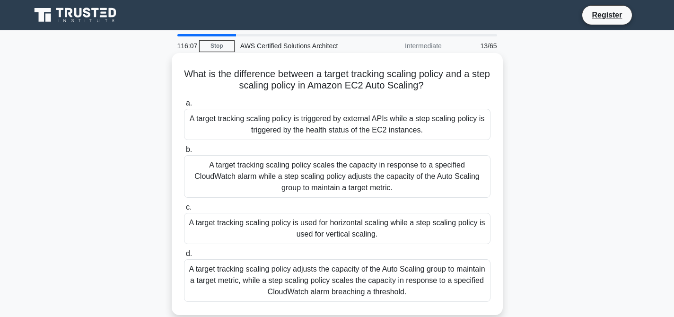 The image size is (674, 317). Describe the element at coordinates (217, 46) in the screenshot. I see `a: Stop` at that location.